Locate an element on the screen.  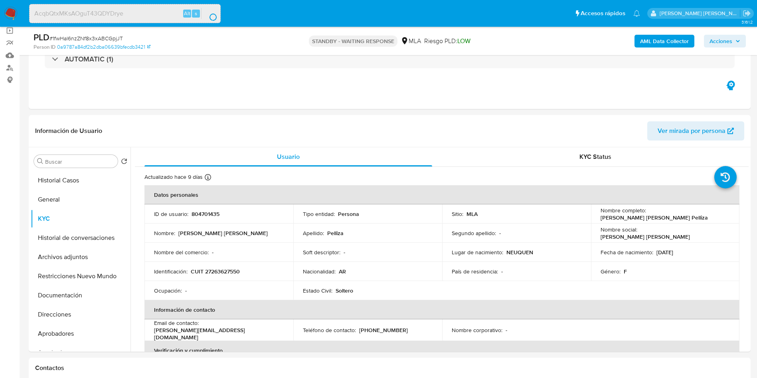
button: Buscar is located at coordinates (40, 161).